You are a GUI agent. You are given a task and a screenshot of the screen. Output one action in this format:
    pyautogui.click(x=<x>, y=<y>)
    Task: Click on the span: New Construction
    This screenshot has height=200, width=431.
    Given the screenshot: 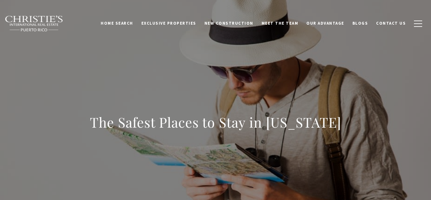 What is the action you would take?
    pyautogui.click(x=229, y=23)
    